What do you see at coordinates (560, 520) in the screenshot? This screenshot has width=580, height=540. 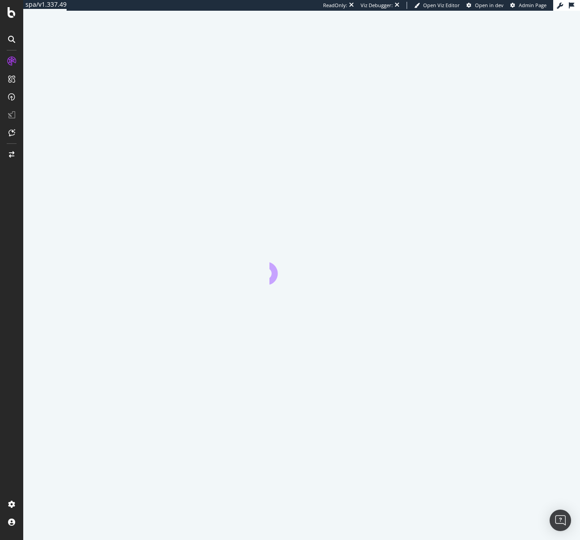 I see `div: Open Intercom Messenger` at bounding box center [560, 520].